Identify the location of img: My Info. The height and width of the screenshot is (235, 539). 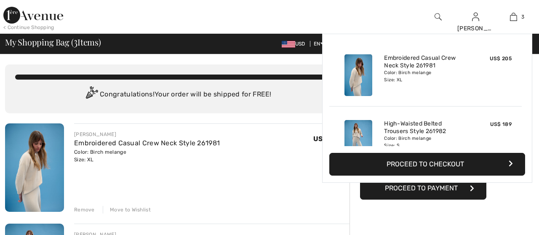
(475, 17).